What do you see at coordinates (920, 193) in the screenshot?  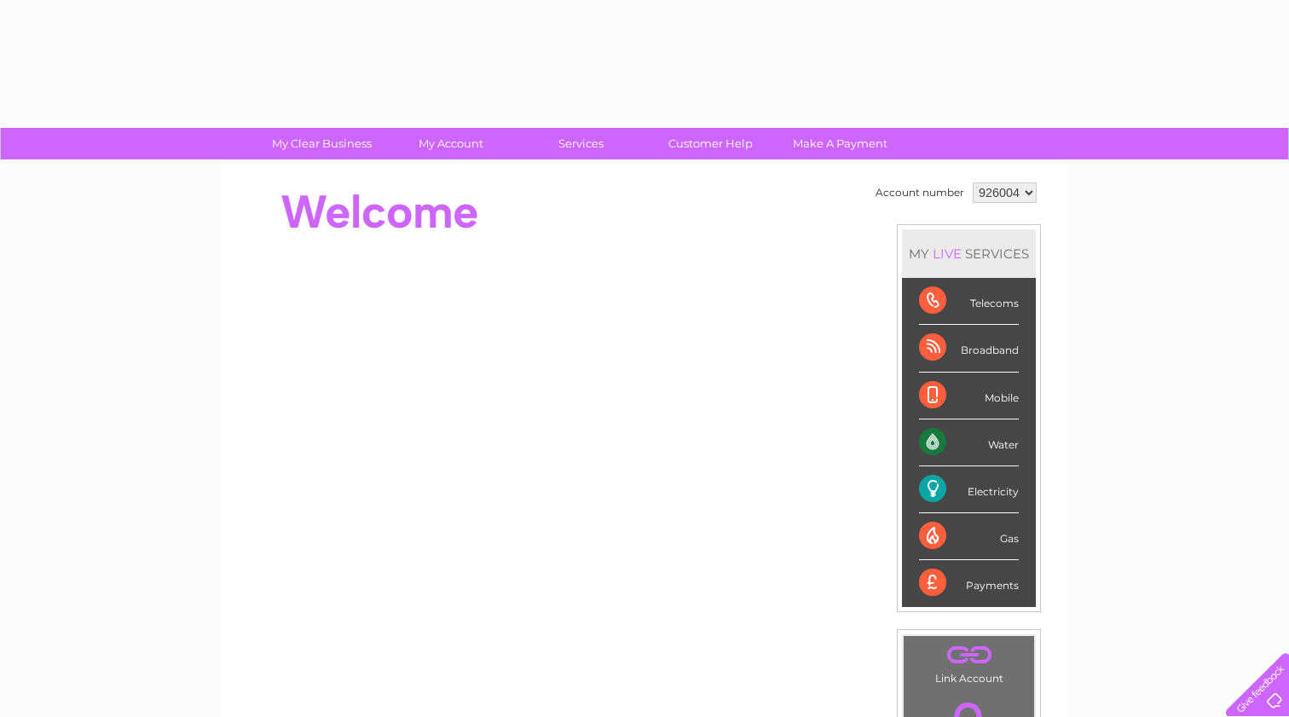 I see `td: Account number` at bounding box center [920, 193].